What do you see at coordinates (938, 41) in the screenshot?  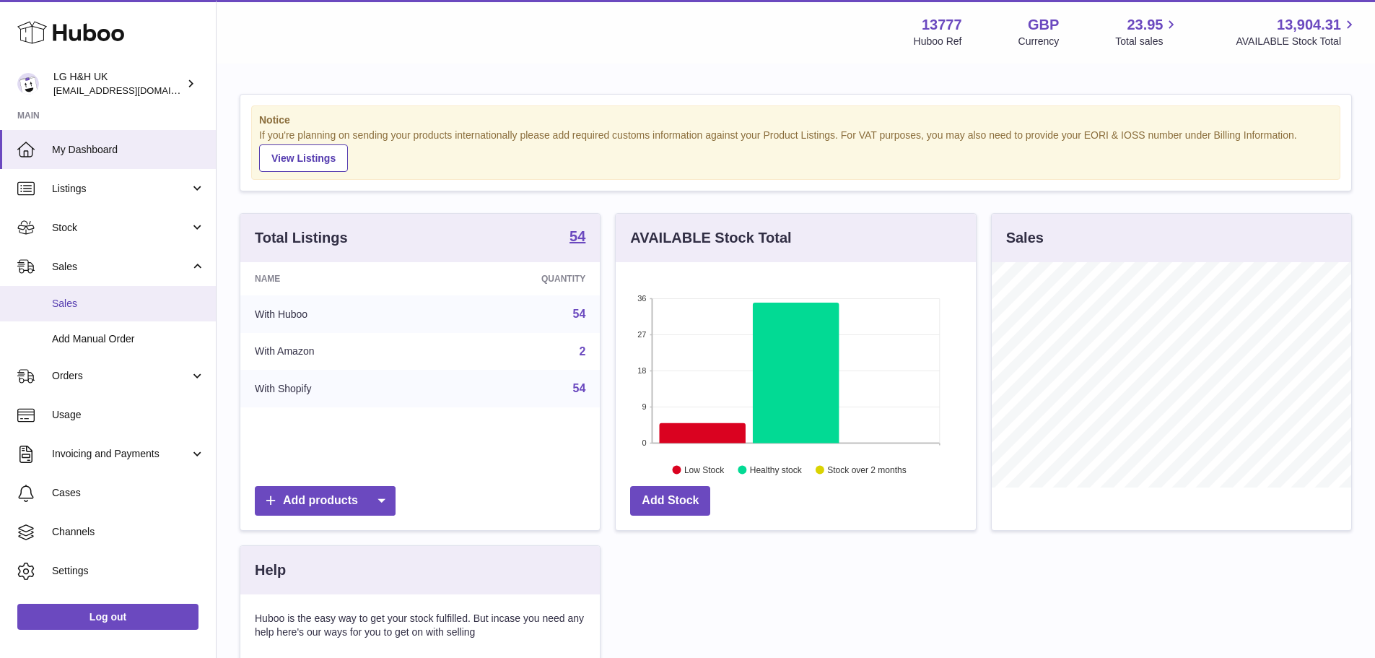 I see `div: Huboo Ref` at bounding box center [938, 41].